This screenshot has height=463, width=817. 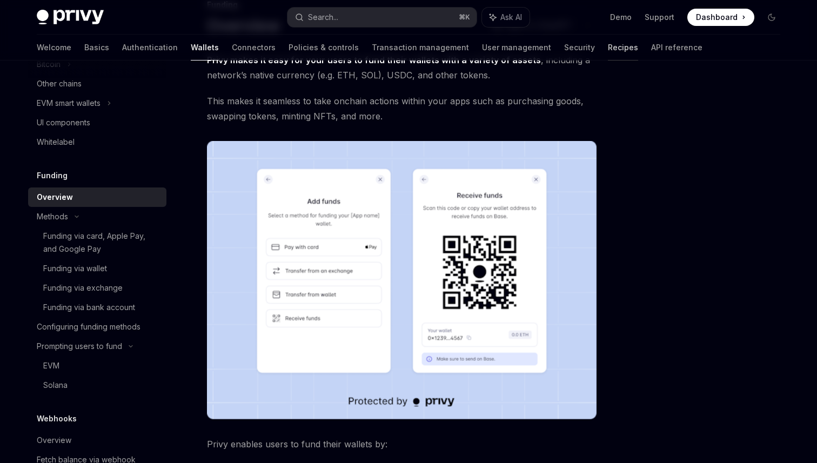 What do you see at coordinates (54, 48) in the screenshot?
I see `a: Welcome` at bounding box center [54, 48].